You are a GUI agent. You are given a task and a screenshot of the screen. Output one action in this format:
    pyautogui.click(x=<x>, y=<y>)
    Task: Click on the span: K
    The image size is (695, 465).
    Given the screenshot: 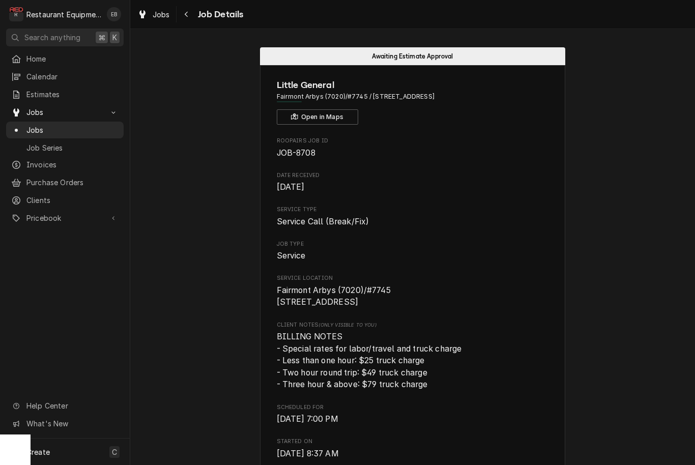 What is the action you would take?
    pyautogui.click(x=114, y=37)
    